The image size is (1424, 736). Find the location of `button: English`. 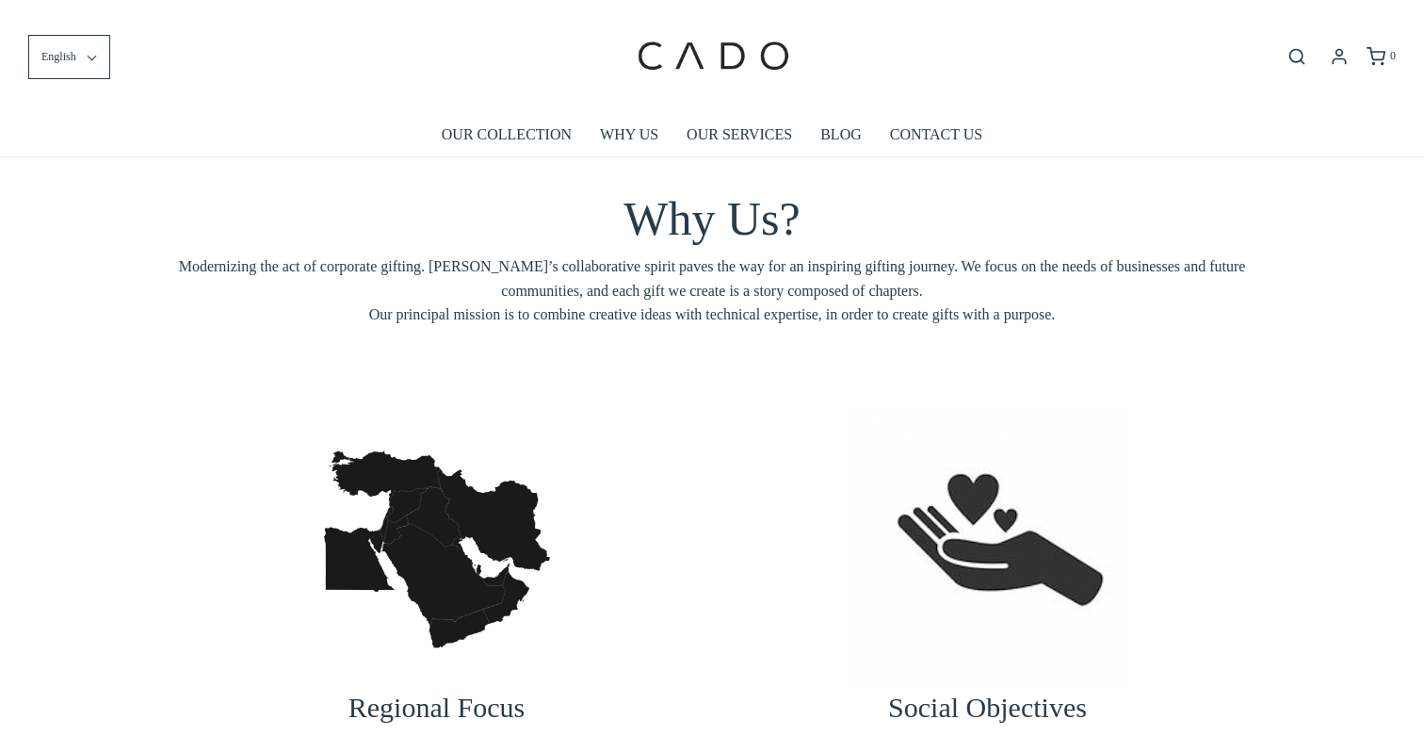

button: English is located at coordinates (69, 57).